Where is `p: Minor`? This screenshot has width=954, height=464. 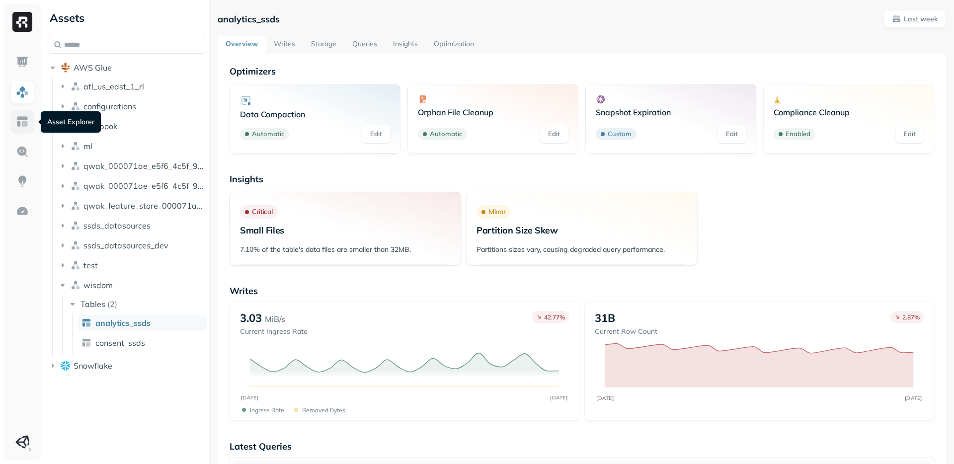
p: Minor is located at coordinates (497, 212).